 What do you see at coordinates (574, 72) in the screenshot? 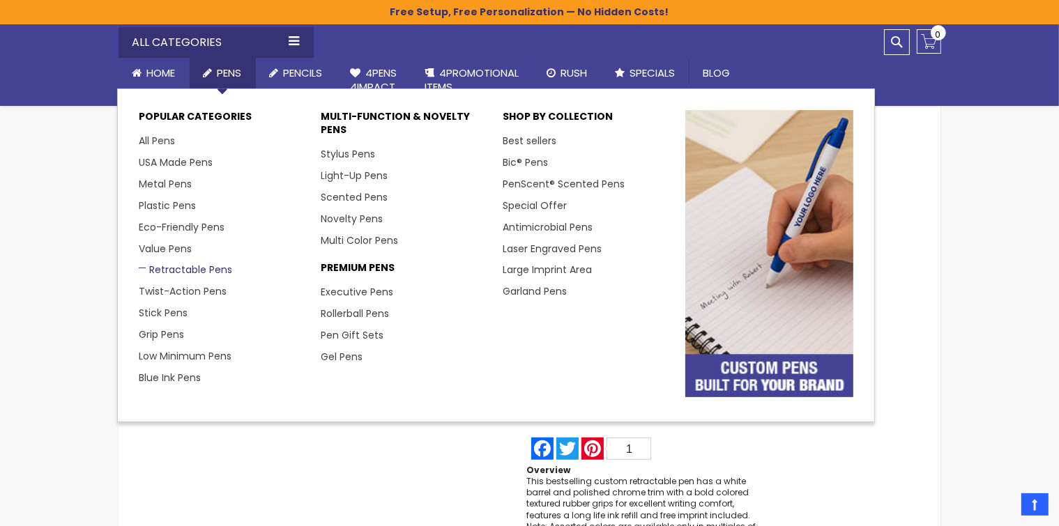
I see `span: Rush` at bounding box center [574, 72].